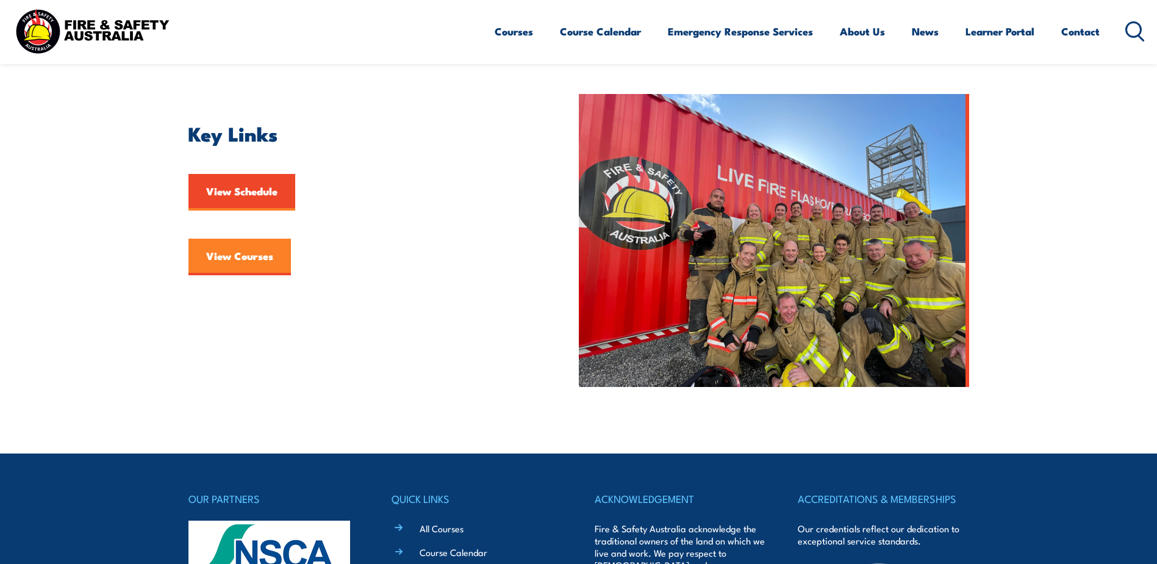 The height and width of the screenshot is (564, 1157). What do you see at coordinates (774, 240) in the screenshot?
I see `img: FSA People – Team photo aug 2023` at bounding box center [774, 240].